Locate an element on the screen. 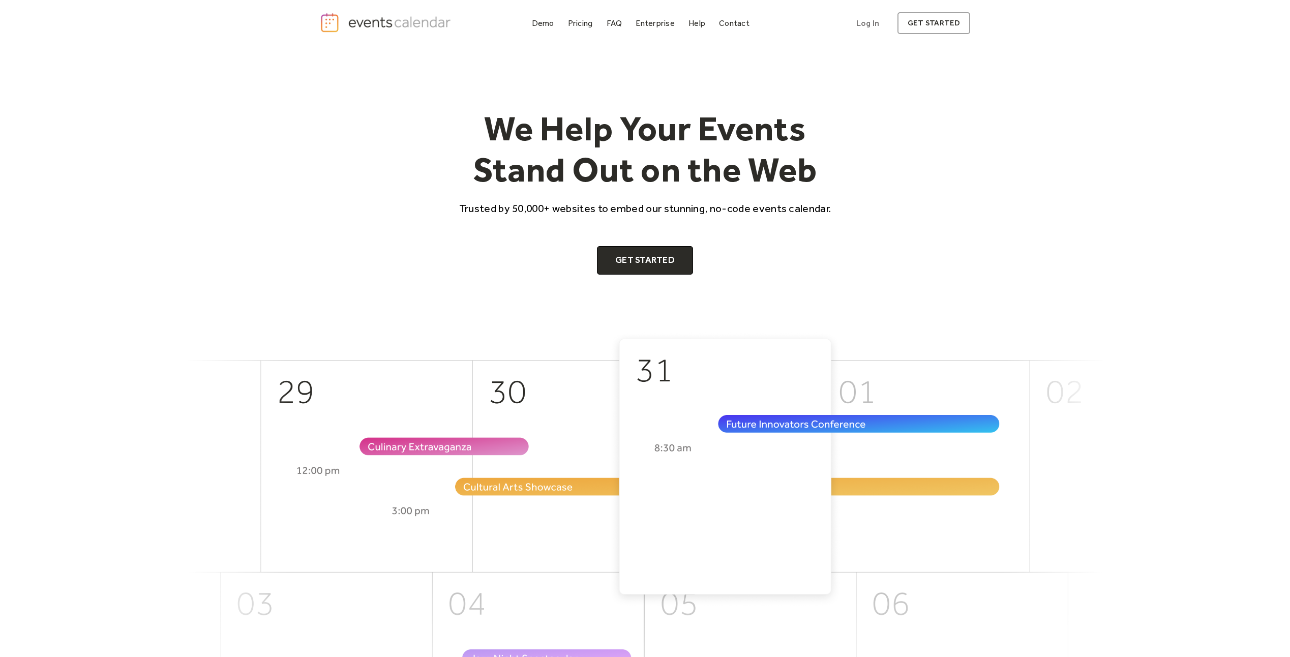 Image resolution: width=1290 pixels, height=657 pixels. a: Log In is located at coordinates (868, 23).